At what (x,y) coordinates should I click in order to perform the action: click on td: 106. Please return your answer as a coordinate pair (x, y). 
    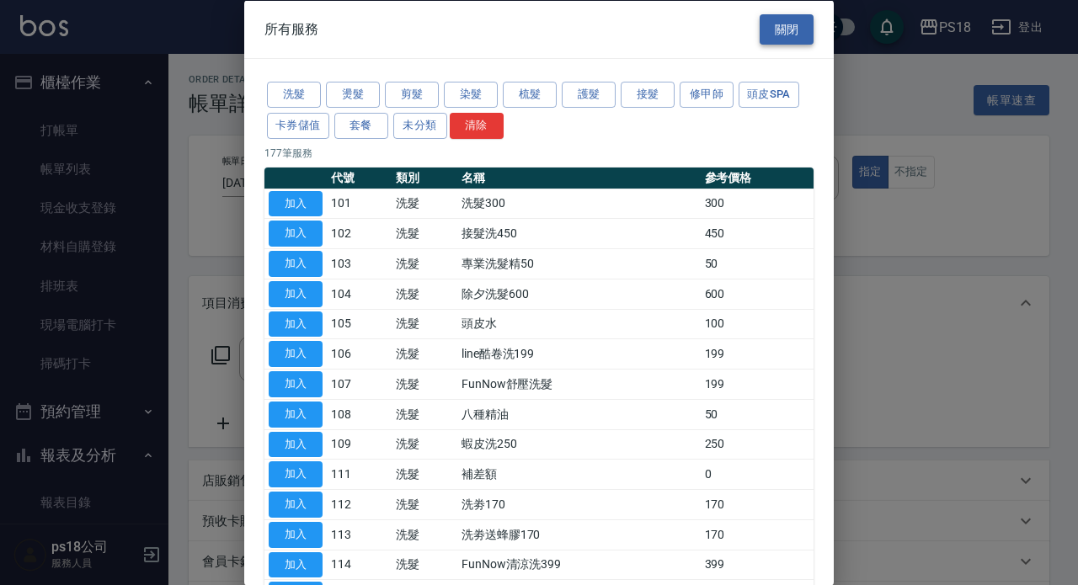
    Looking at the image, I should click on (359, 354).